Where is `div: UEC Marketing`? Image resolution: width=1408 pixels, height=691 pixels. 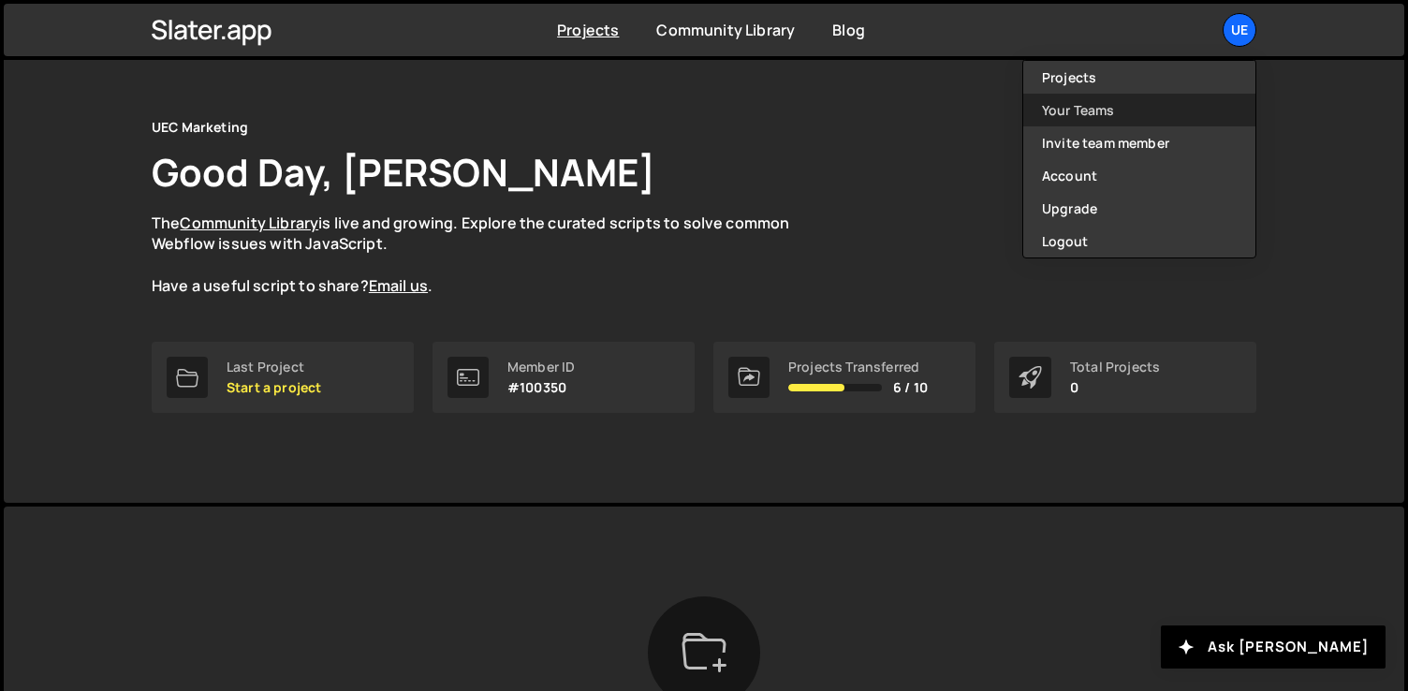
div: UEC Marketing is located at coordinates (199, 127).